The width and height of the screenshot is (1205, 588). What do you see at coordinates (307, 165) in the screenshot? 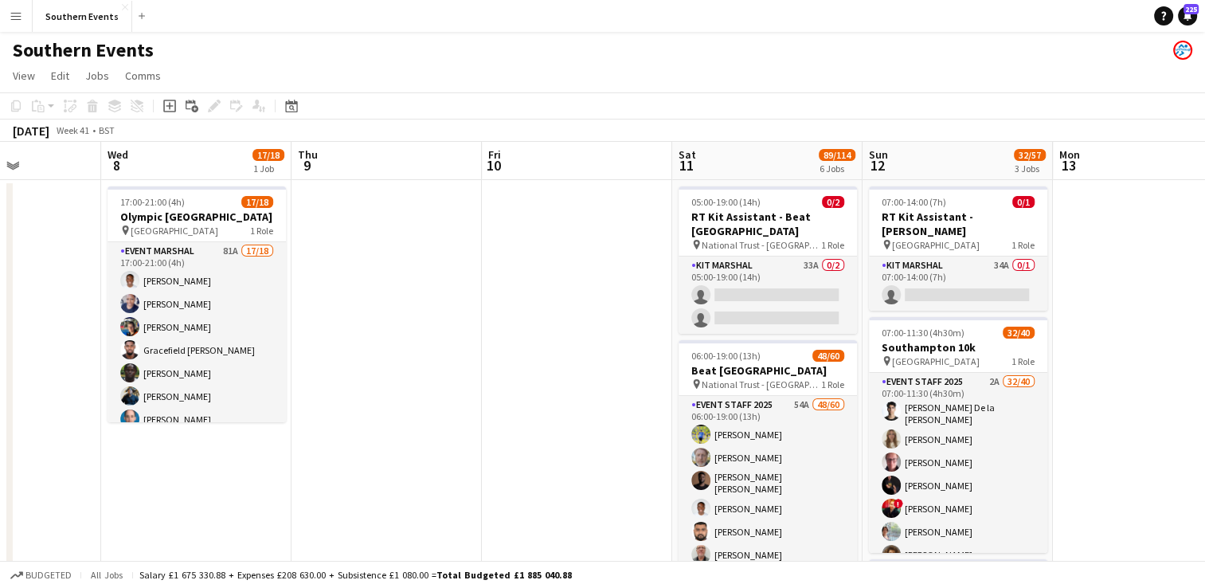
I see `span: 9` at bounding box center [307, 165].